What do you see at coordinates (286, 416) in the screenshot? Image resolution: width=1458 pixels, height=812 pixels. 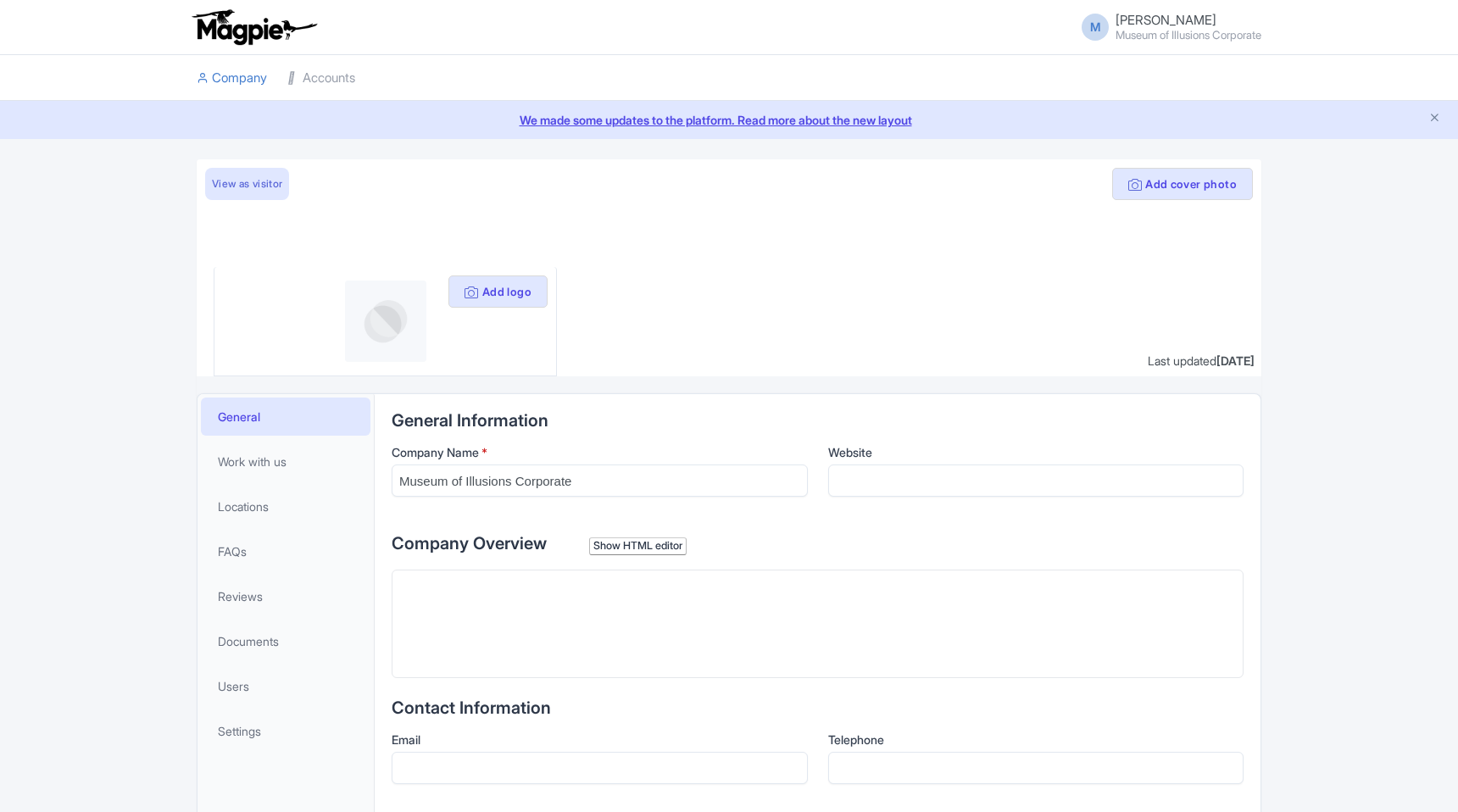 I see `a: General` at bounding box center [286, 416].